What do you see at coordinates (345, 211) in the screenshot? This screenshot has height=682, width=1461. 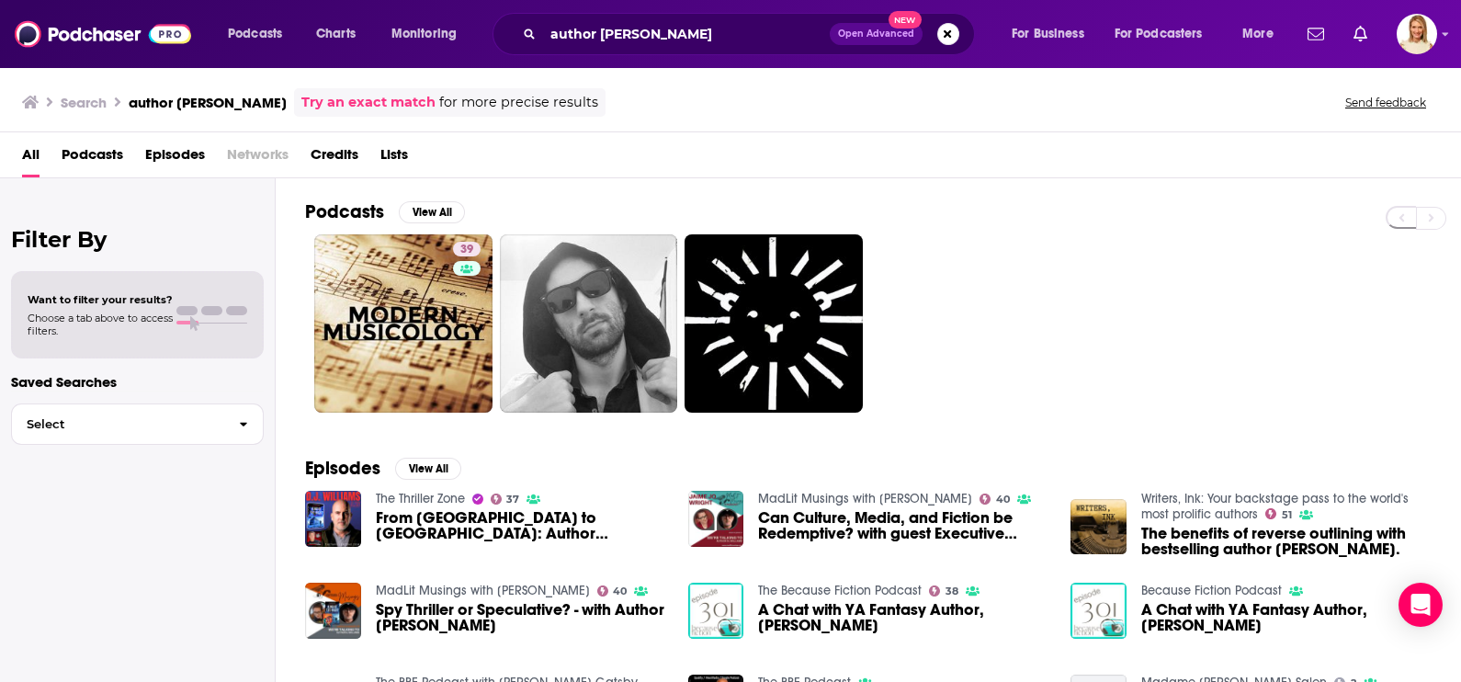 I see `h2: Podcasts` at bounding box center [345, 211].